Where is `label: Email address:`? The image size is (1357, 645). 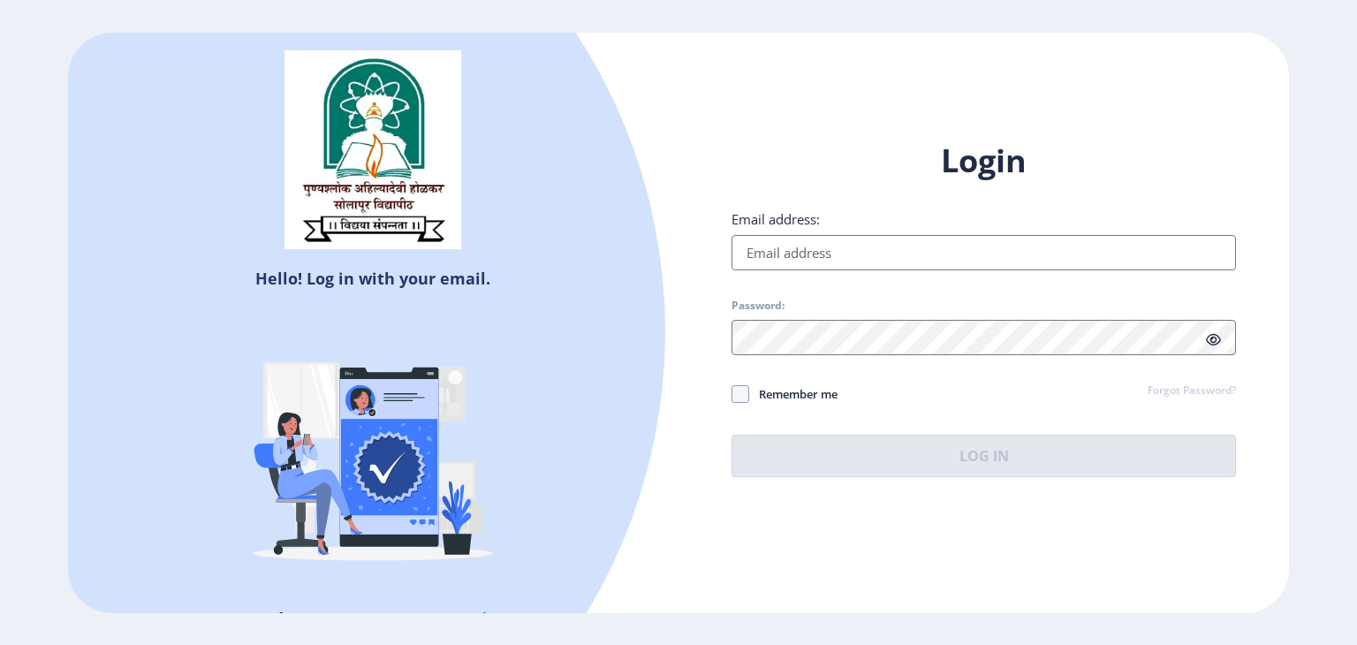 label: Email address: is located at coordinates (776, 219).